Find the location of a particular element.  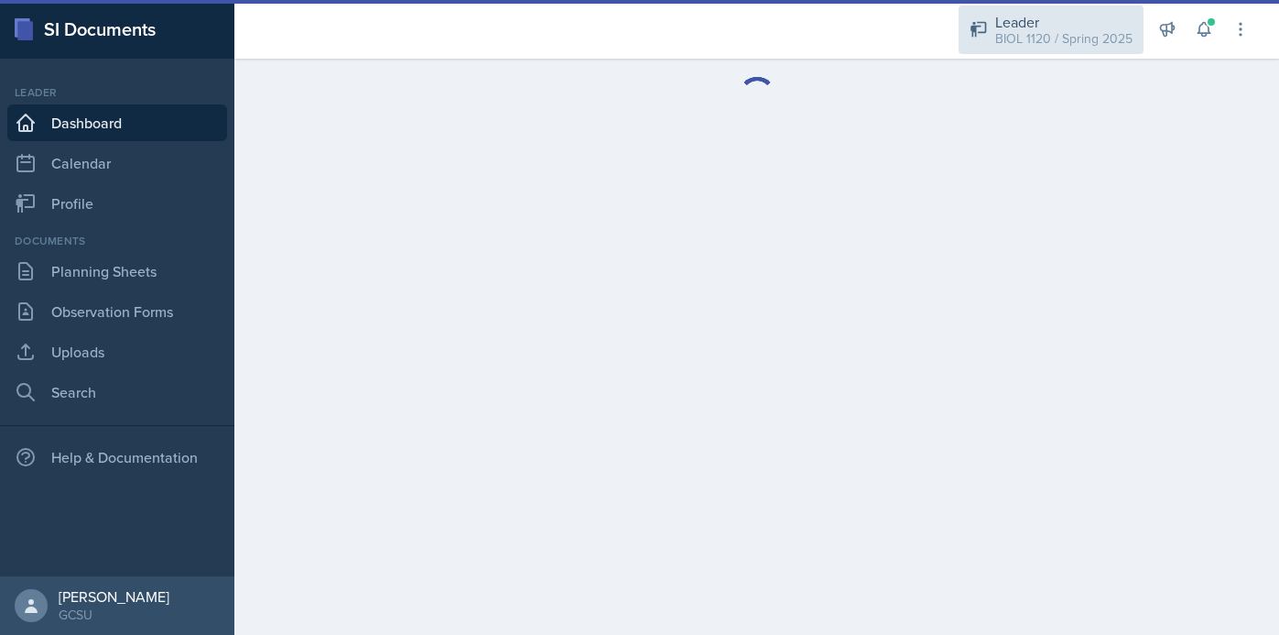

a: Planning Sheets is located at coordinates (117, 271).